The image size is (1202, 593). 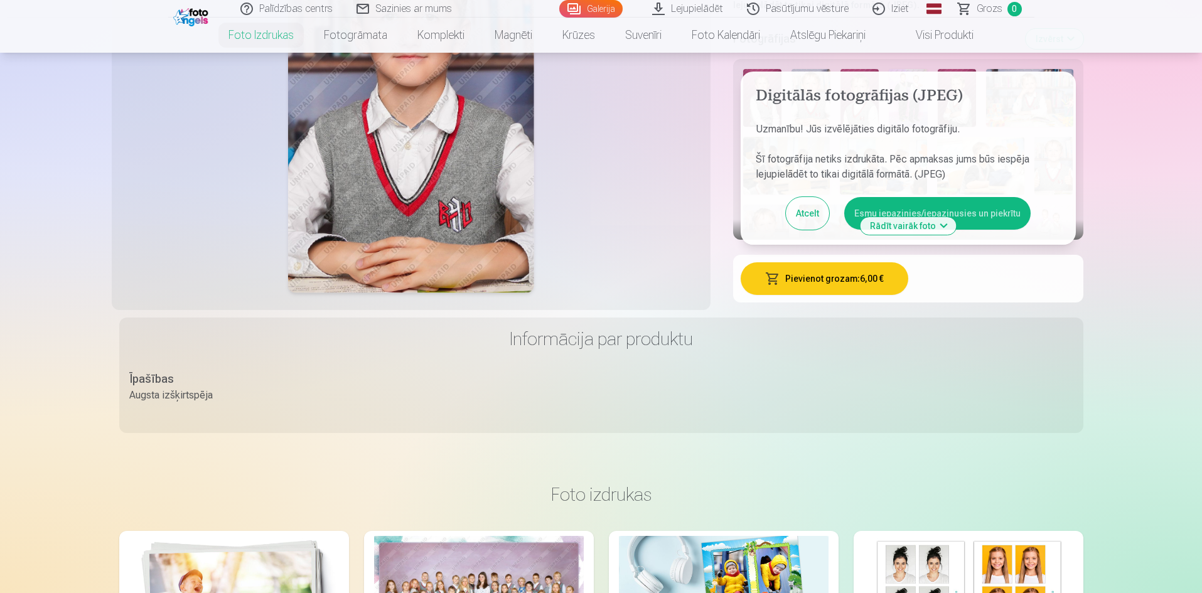 I want to click on a: Krūzes, so click(x=579, y=35).